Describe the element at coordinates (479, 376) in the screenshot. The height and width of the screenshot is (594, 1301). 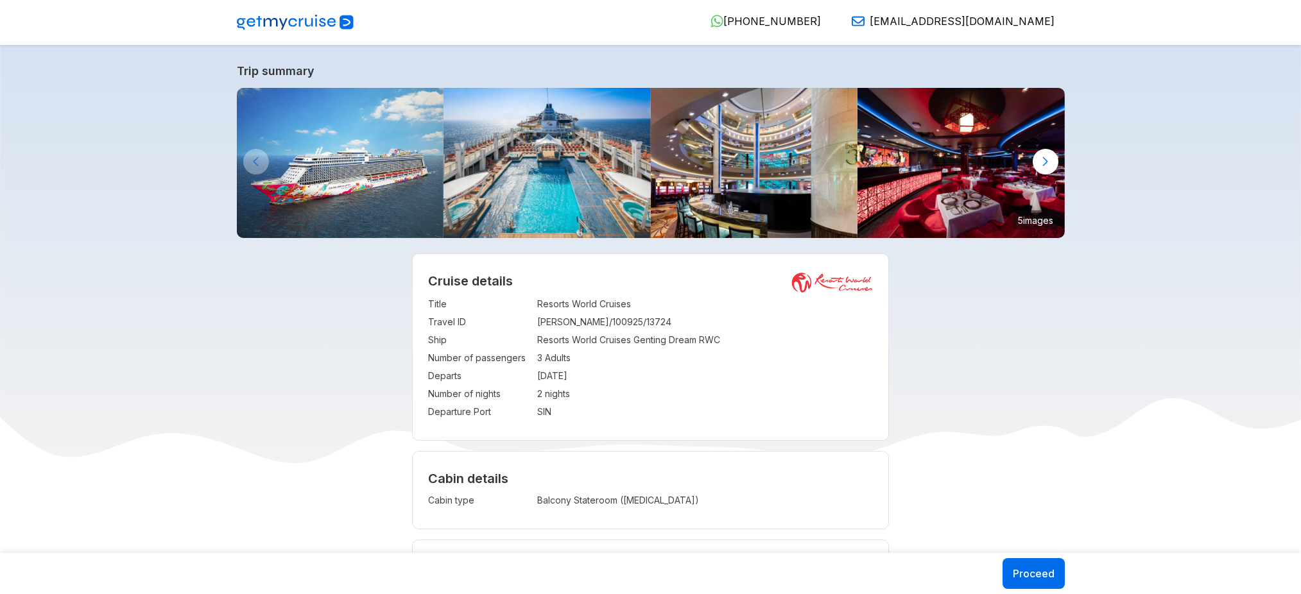
I see `td: Departs` at that location.